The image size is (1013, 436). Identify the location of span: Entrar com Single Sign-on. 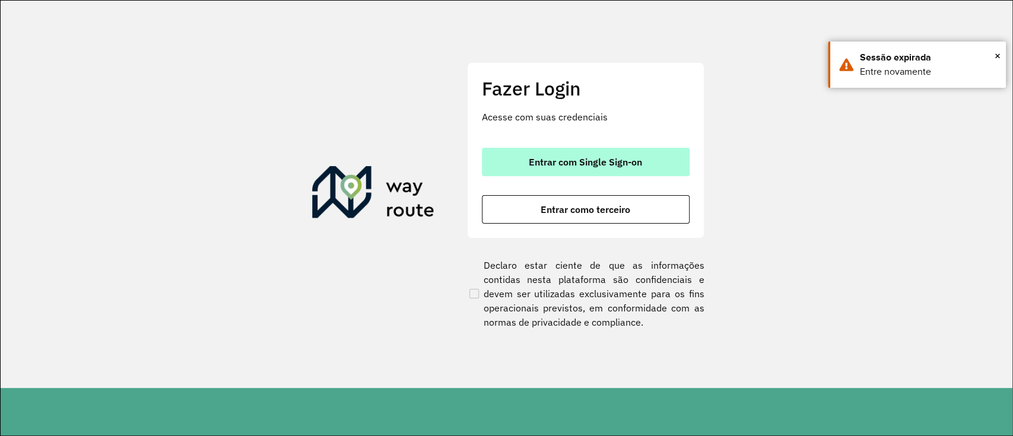
(585, 162).